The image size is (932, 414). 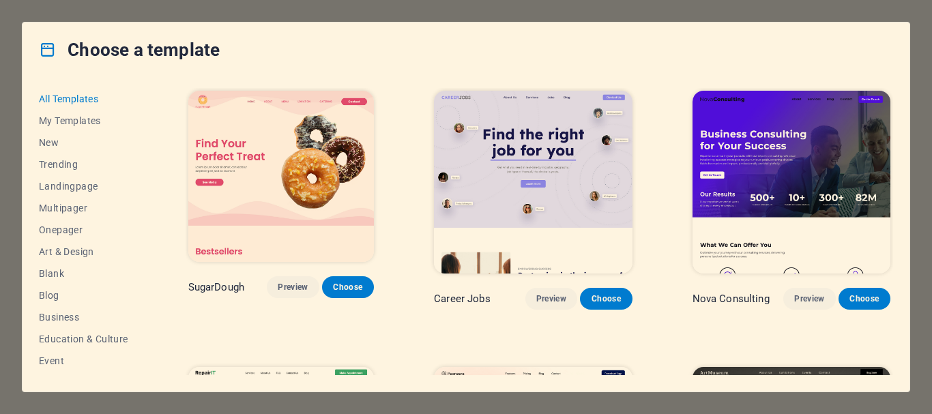 What do you see at coordinates (83, 143) in the screenshot?
I see `span: New` at bounding box center [83, 143].